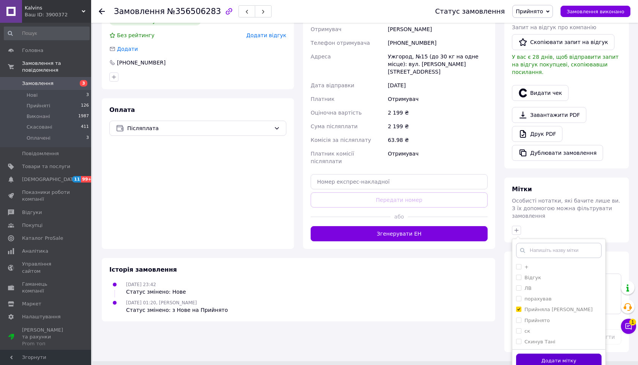 This screenshot has height=365, width=638. I want to click on span: Нові, so click(32, 95).